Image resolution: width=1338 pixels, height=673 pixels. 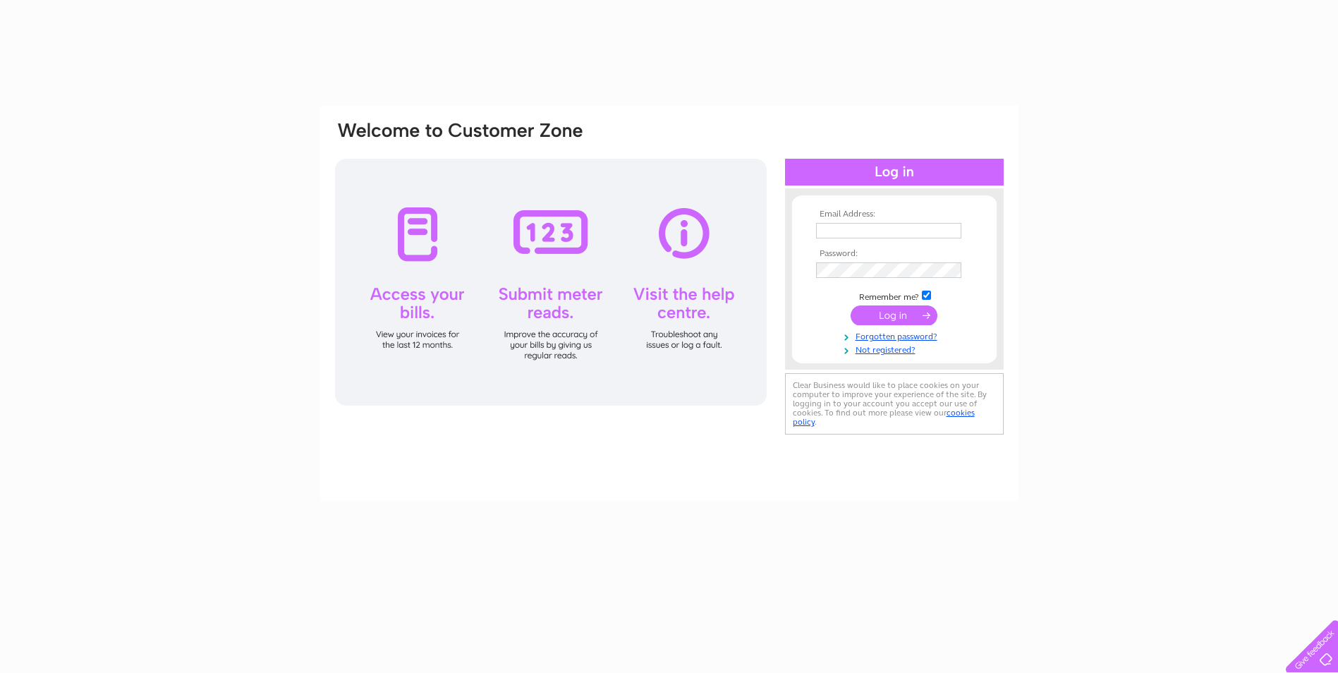 What do you see at coordinates (896, 335) in the screenshot?
I see `a: Forgotten password?` at bounding box center [896, 335].